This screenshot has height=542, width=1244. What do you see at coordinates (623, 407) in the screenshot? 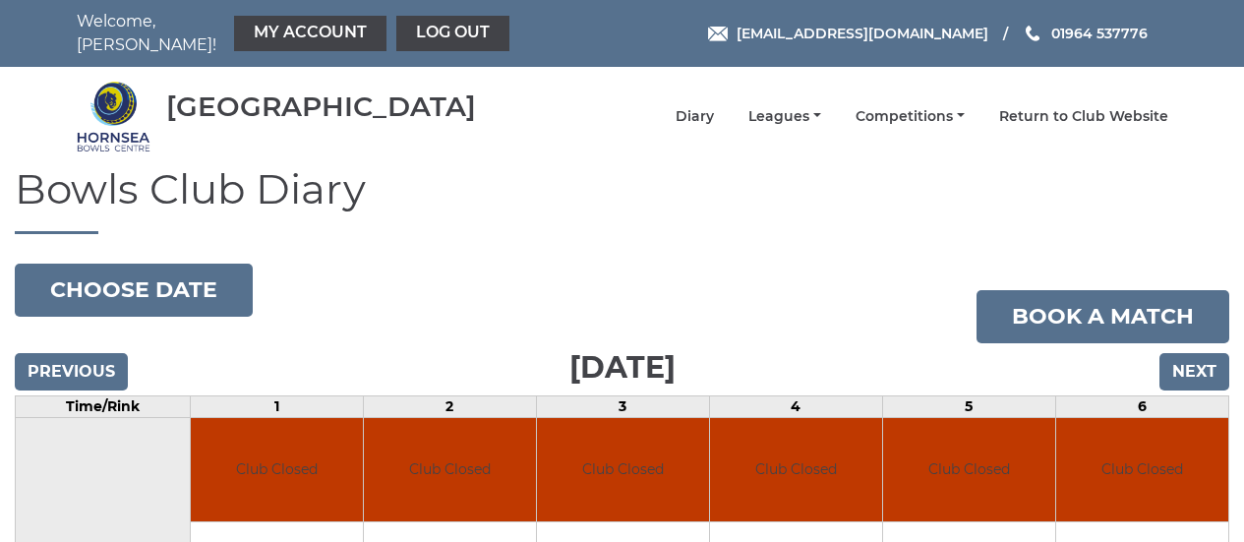
I see `td: 3` at bounding box center [623, 407].